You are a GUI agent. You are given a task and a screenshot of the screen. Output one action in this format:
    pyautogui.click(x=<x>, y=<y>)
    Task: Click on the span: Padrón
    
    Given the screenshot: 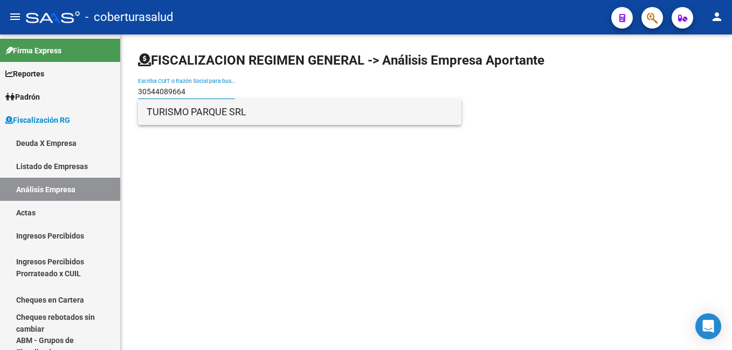 What is the action you would take?
    pyautogui.click(x=23, y=97)
    